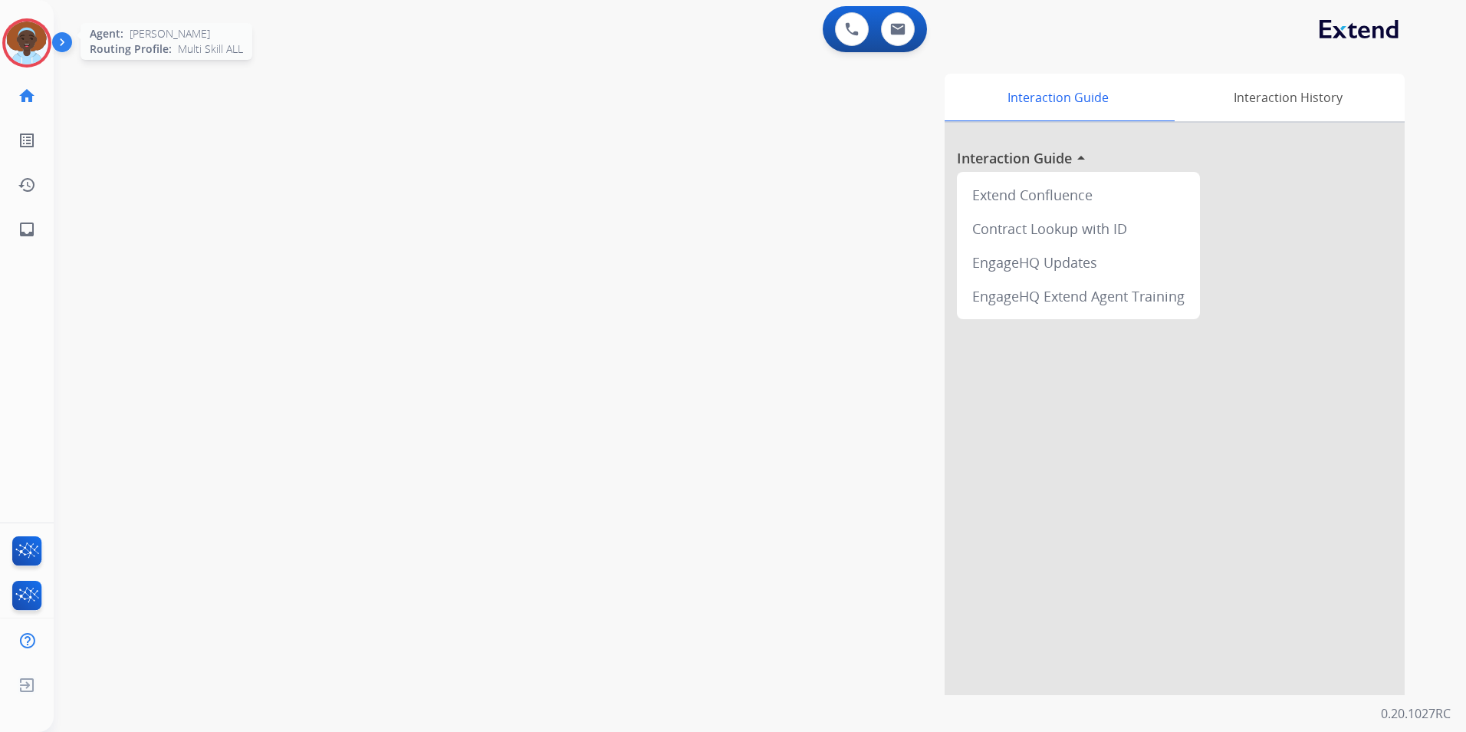 This screenshot has height=732, width=1466. What do you see at coordinates (27, 96) in the screenshot?
I see `mat-icon: home` at bounding box center [27, 96].